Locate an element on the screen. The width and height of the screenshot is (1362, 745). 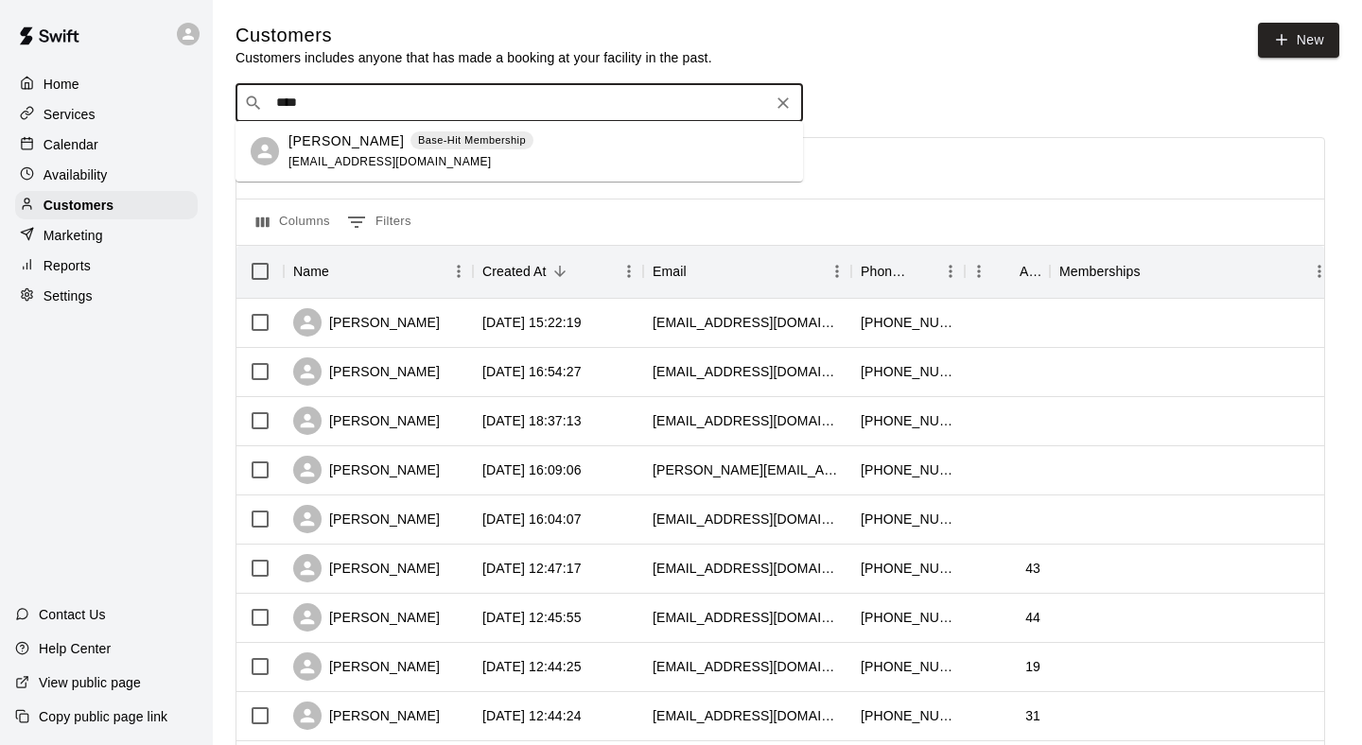
div: Search customers by name or email is located at coordinates (519, 103).